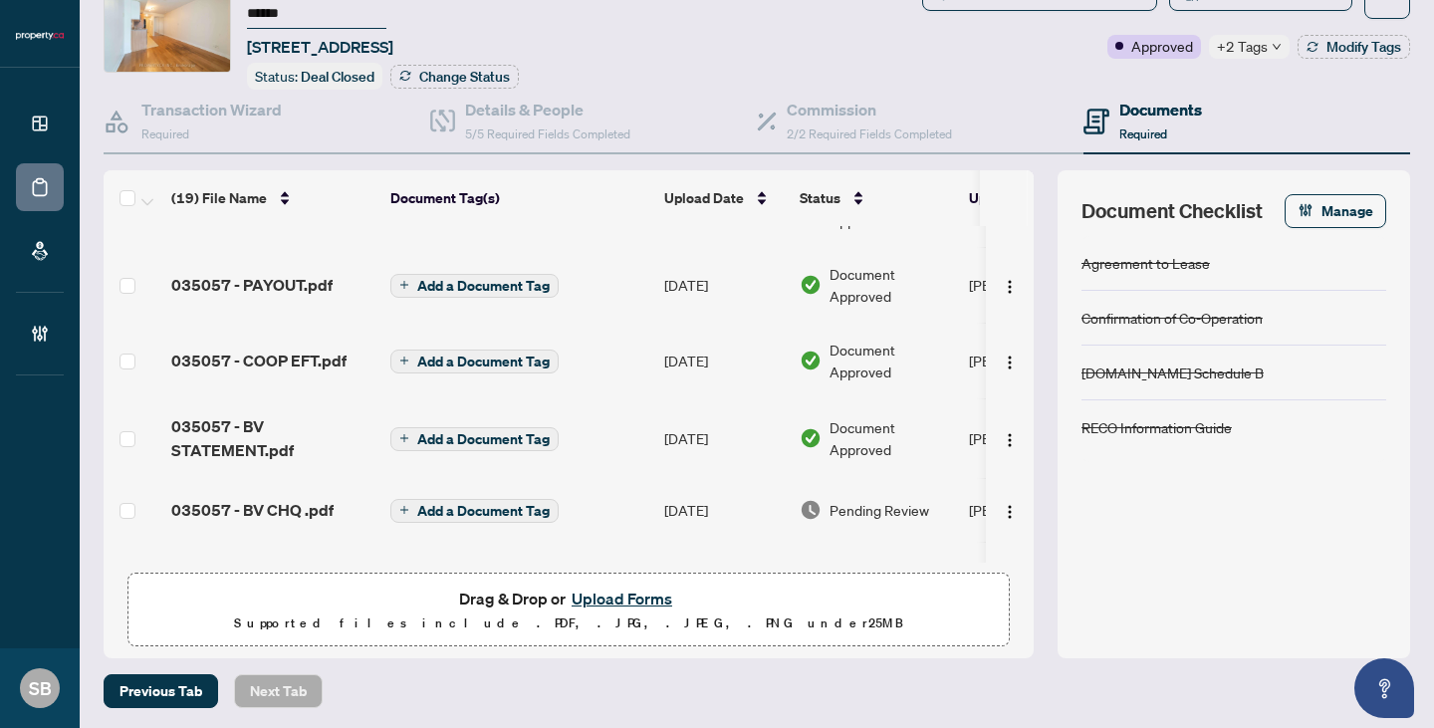 The width and height of the screenshot is (1434, 728). Describe the element at coordinates (40, 688) in the screenshot. I see `span: SB` at that location.